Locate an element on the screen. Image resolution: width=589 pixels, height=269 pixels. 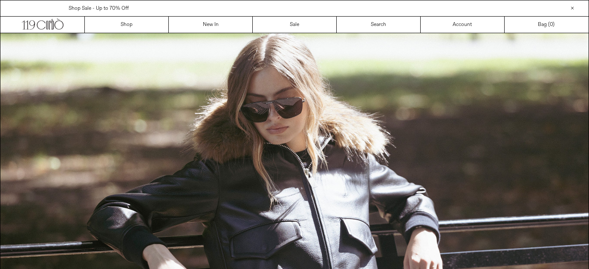
a: Account is located at coordinates (462, 25).